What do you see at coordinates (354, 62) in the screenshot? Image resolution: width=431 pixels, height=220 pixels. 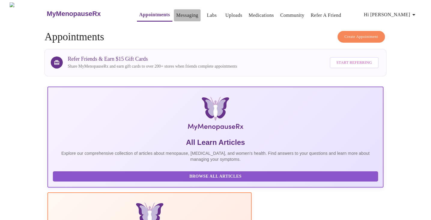 I see `button: Start Referring` at bounding box center [354, 62].